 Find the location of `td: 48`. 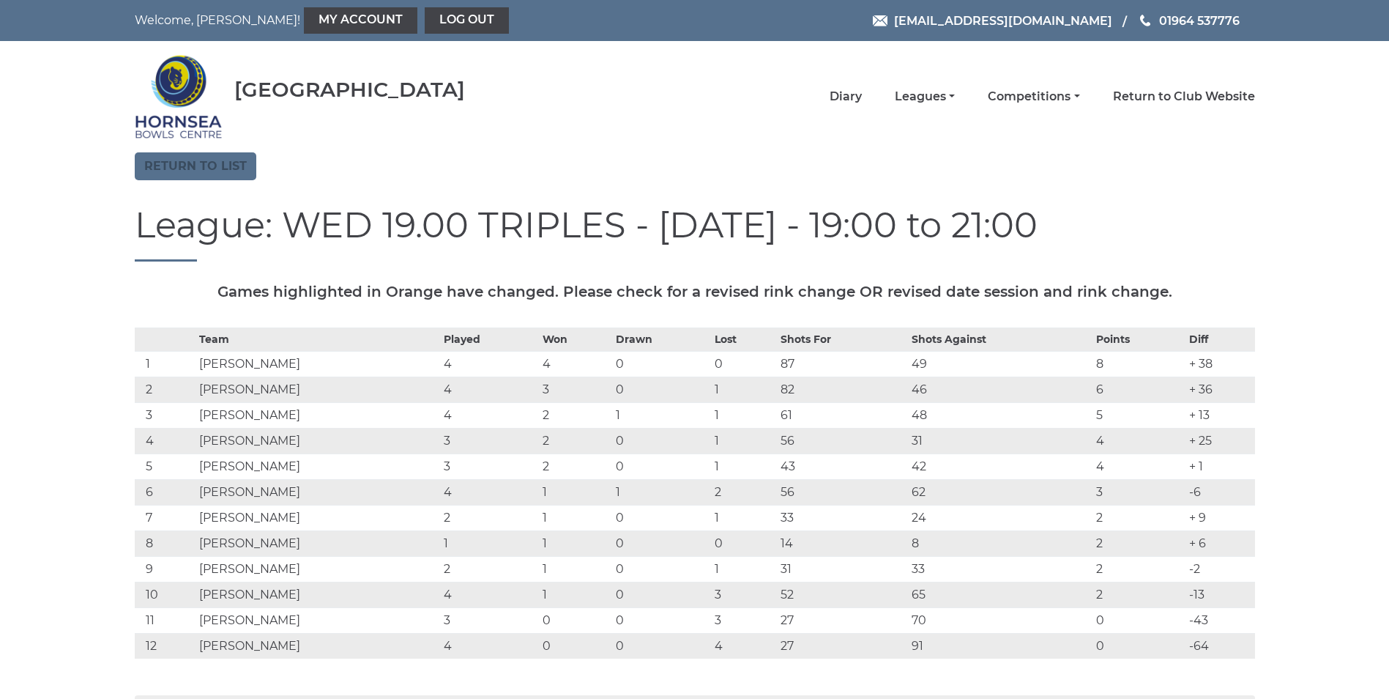

td: 48 is located at coordinates (1000, 414).